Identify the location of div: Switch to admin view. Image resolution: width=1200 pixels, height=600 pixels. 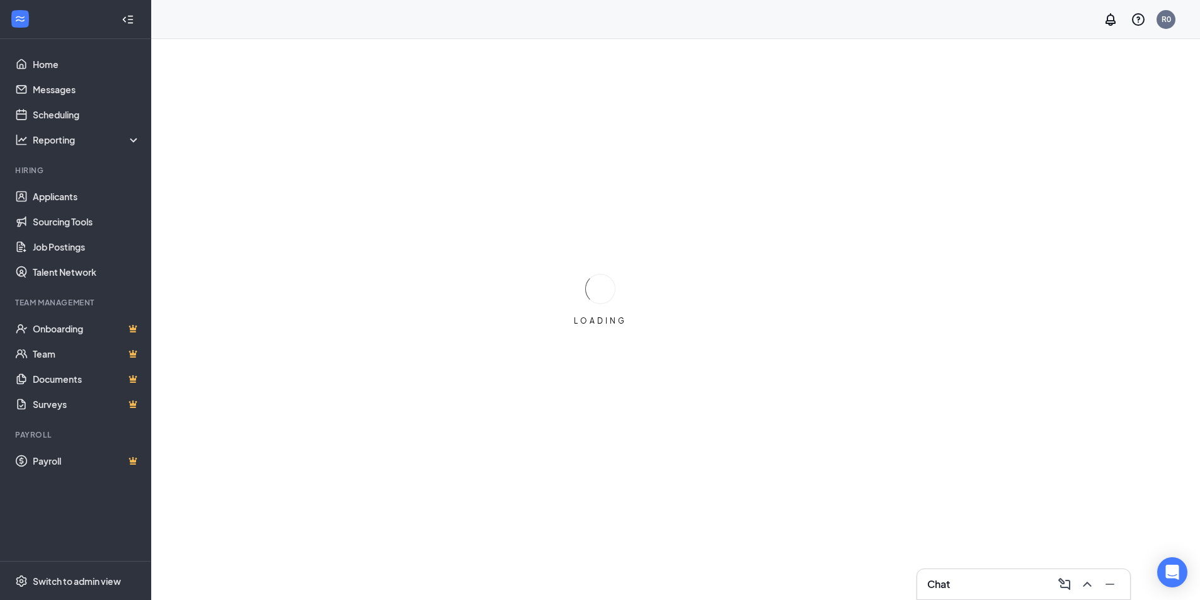
(77, 581).